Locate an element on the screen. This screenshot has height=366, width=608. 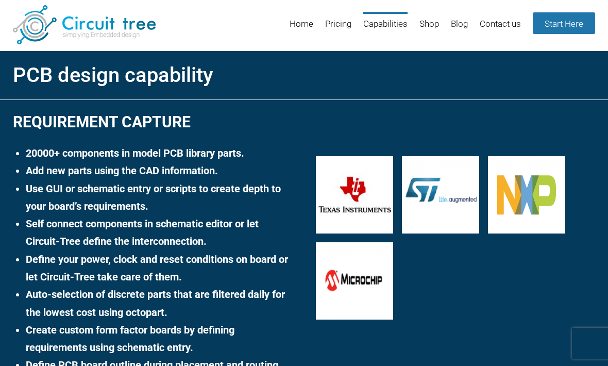
h2: Requirement Capture is located at coordinates (152, 122).